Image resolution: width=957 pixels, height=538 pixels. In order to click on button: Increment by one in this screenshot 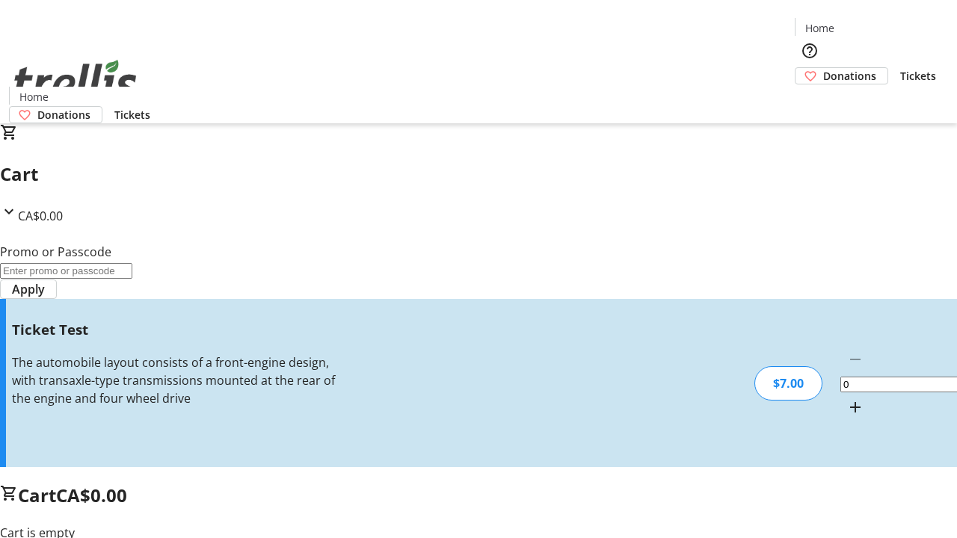, I will do `click(855, 408)`.